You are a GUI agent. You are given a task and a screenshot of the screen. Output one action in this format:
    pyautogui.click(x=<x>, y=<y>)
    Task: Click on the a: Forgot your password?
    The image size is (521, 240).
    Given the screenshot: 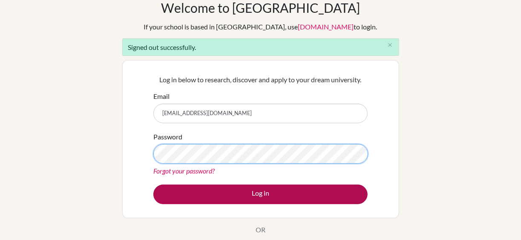 What is the action you would take?
    pyautogui.click(x=184, y=170)
    